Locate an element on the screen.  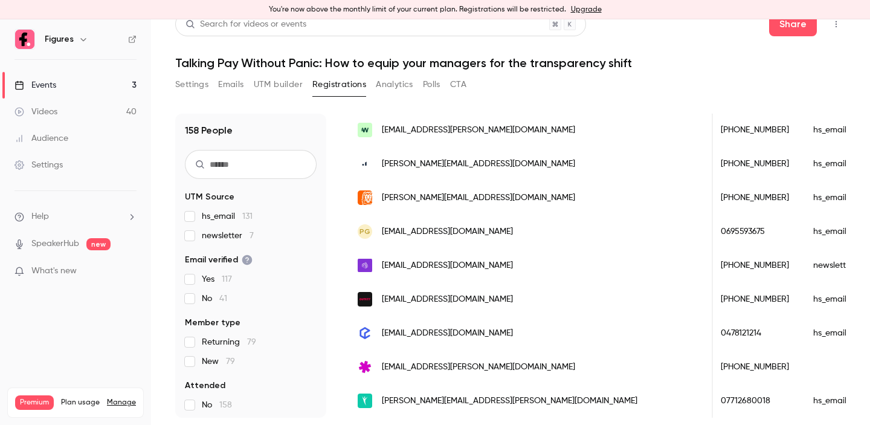
img: Figures is located at coordinates (25, 39).